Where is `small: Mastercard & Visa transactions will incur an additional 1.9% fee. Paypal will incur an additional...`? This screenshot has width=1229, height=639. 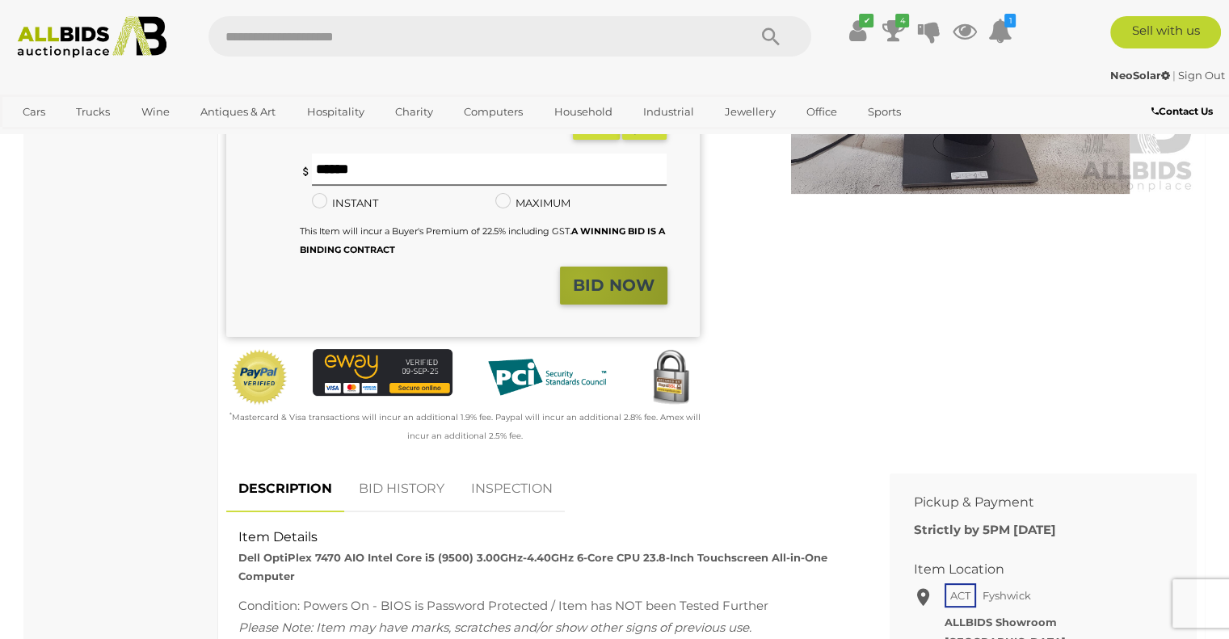 small: Mastercard & Visa transactions will incur an additional 1.9% fee. Paypal will incur an additional... is located at coordinates (465, 427).